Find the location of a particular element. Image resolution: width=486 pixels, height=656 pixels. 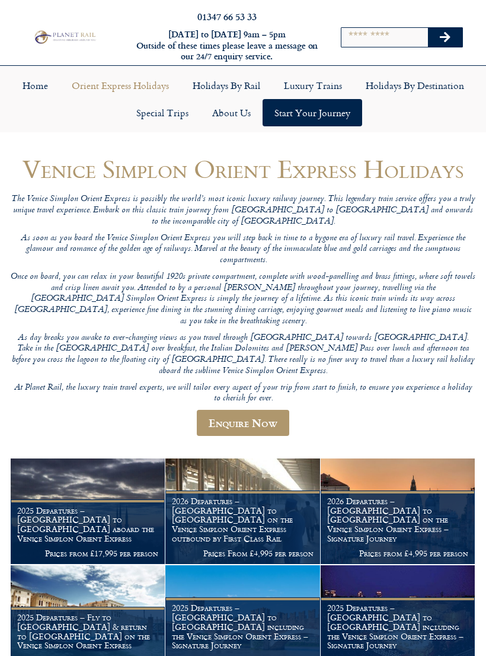

a: Special Trips is located at coordinates (162, 113).